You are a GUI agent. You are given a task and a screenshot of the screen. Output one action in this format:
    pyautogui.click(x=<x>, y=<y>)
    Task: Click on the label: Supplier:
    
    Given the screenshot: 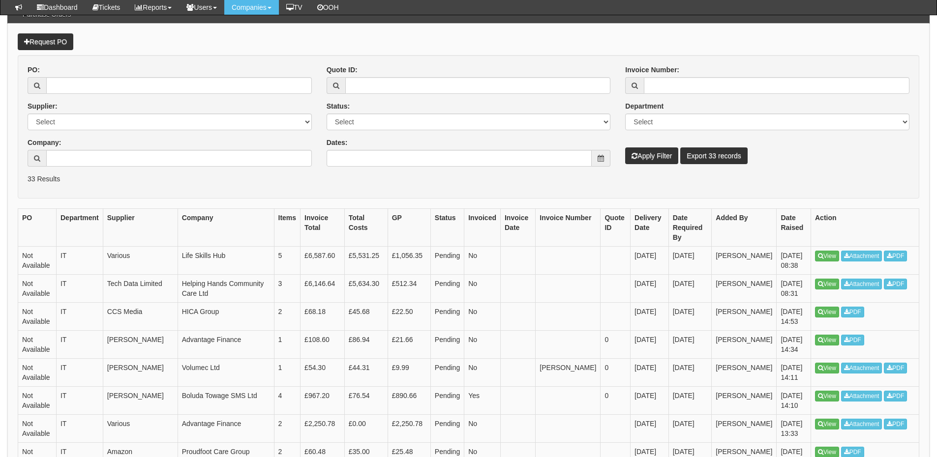 What is the action you would take?
    pyautogui.click(x=42, y=106)
    